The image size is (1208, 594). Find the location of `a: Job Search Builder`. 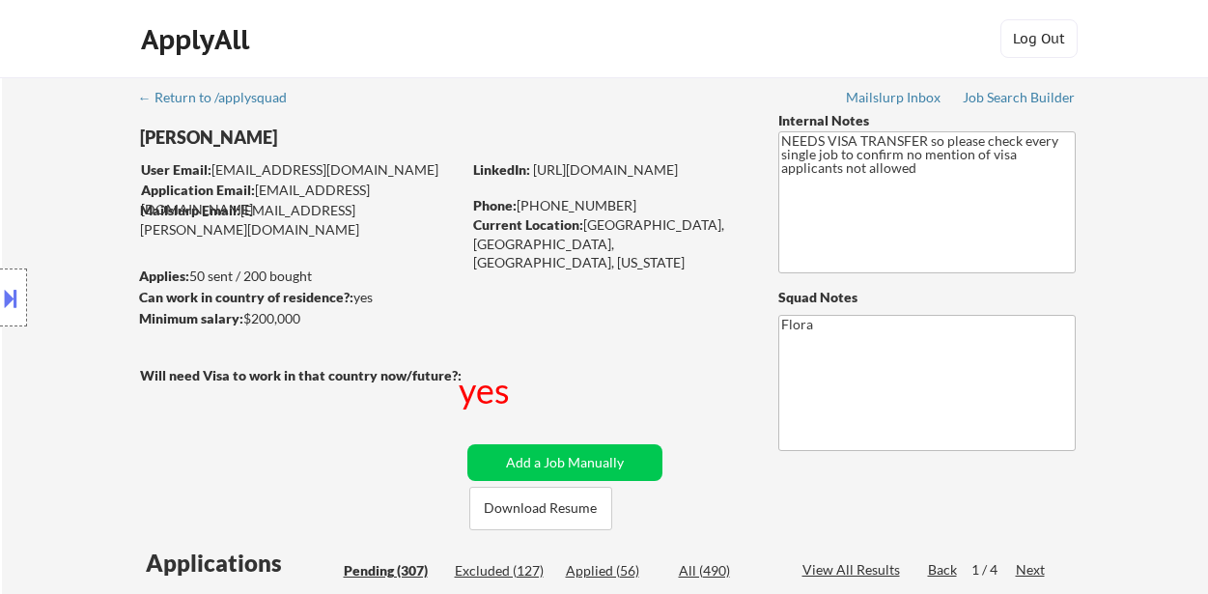

a: Job Search Builder is located at coordinates (1019, 99).